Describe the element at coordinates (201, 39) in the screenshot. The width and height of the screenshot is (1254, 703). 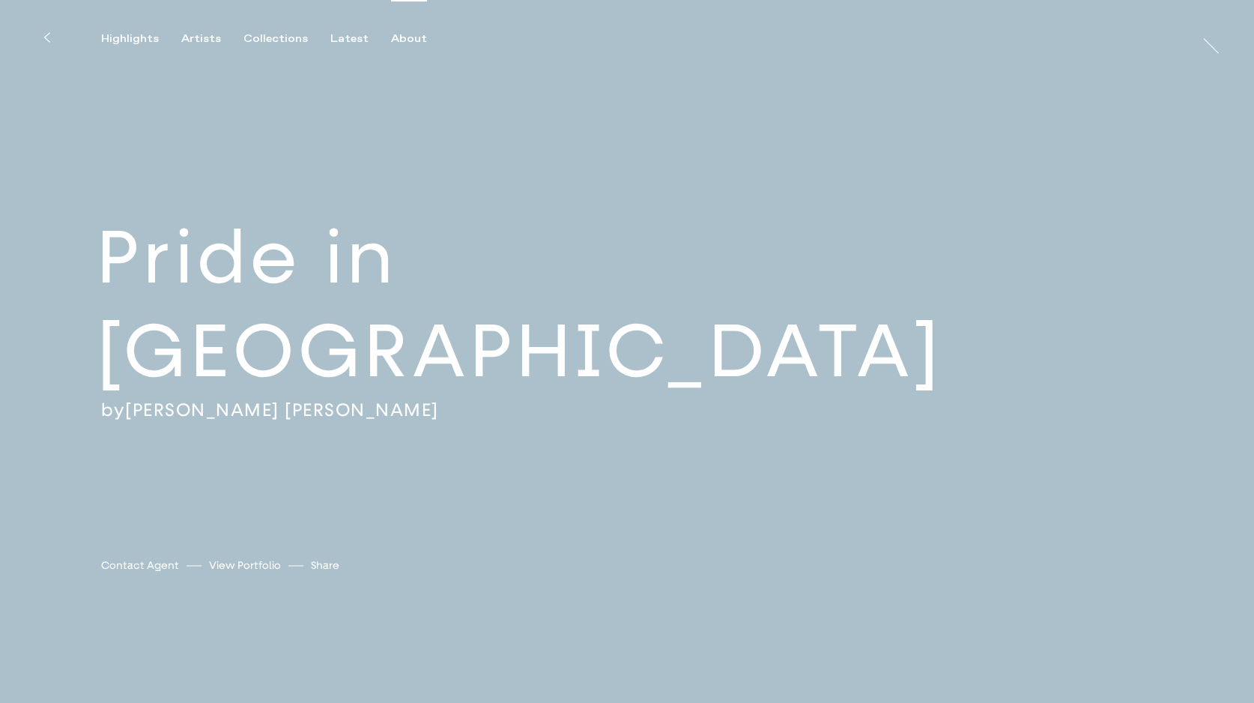
I see `div: Artists` at that location.